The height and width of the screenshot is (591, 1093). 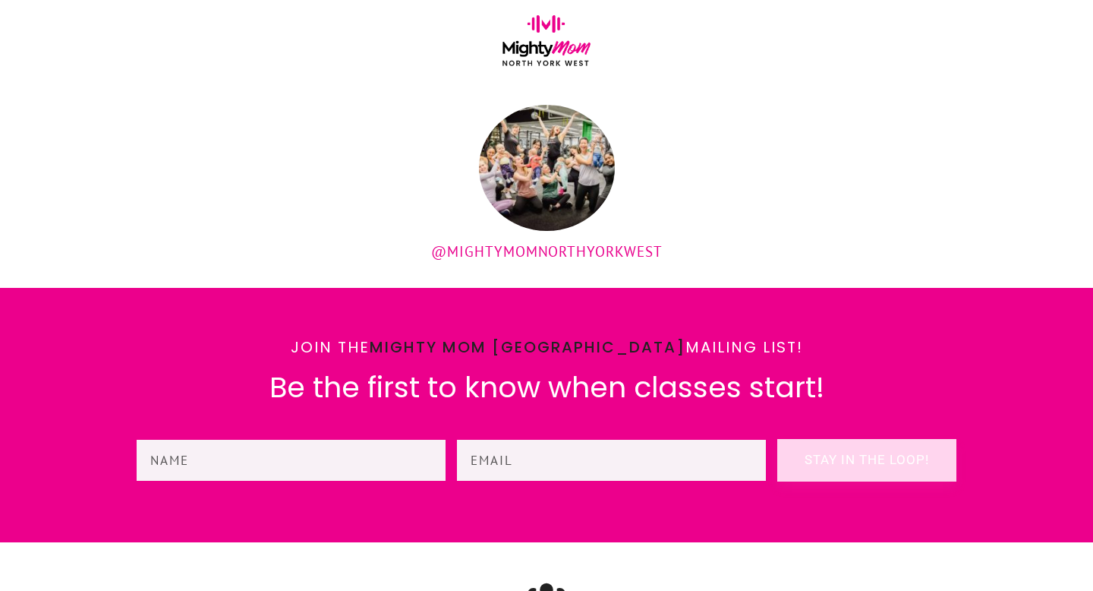 What do you see at coordinates (547, 350) in the screenshot?
I see `p: Join the MAILING LIST!` at bounding box center [547, 350].